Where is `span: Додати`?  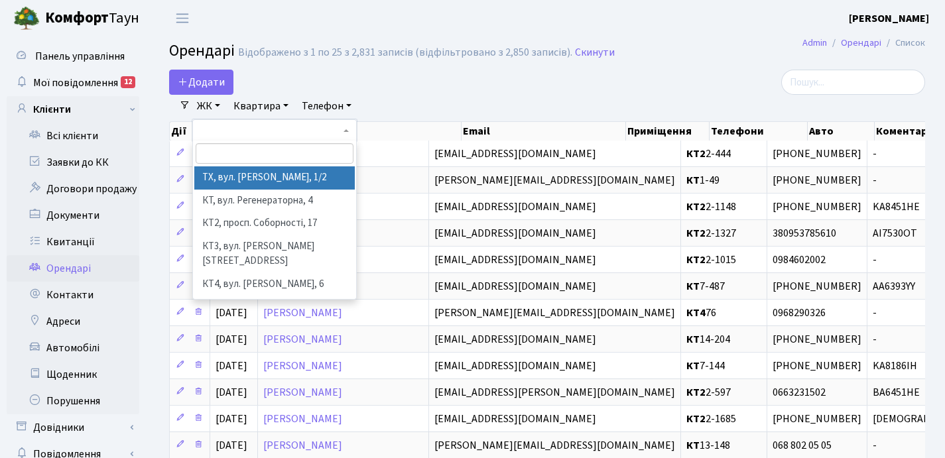
span: Додати is located at coordinates (201, 82).